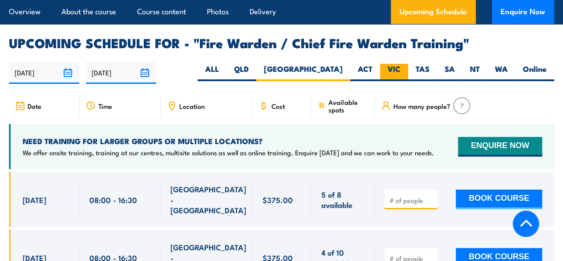 This screenshot has width=563, height=261. Describe the element at coordinates (422, 106) in the screenshot. I see `span: How many people?` at that location.